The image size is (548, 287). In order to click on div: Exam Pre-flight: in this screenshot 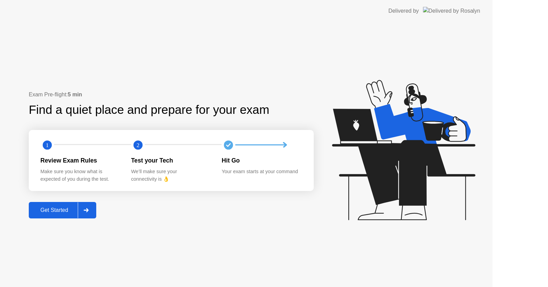, I will do `click(171, 94)`.